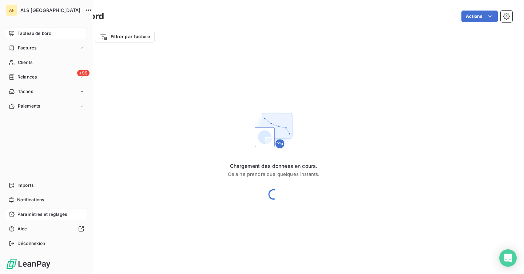 This screenshot has height=274, width=524. I want to click on span: Notifications, so click(31, 200).